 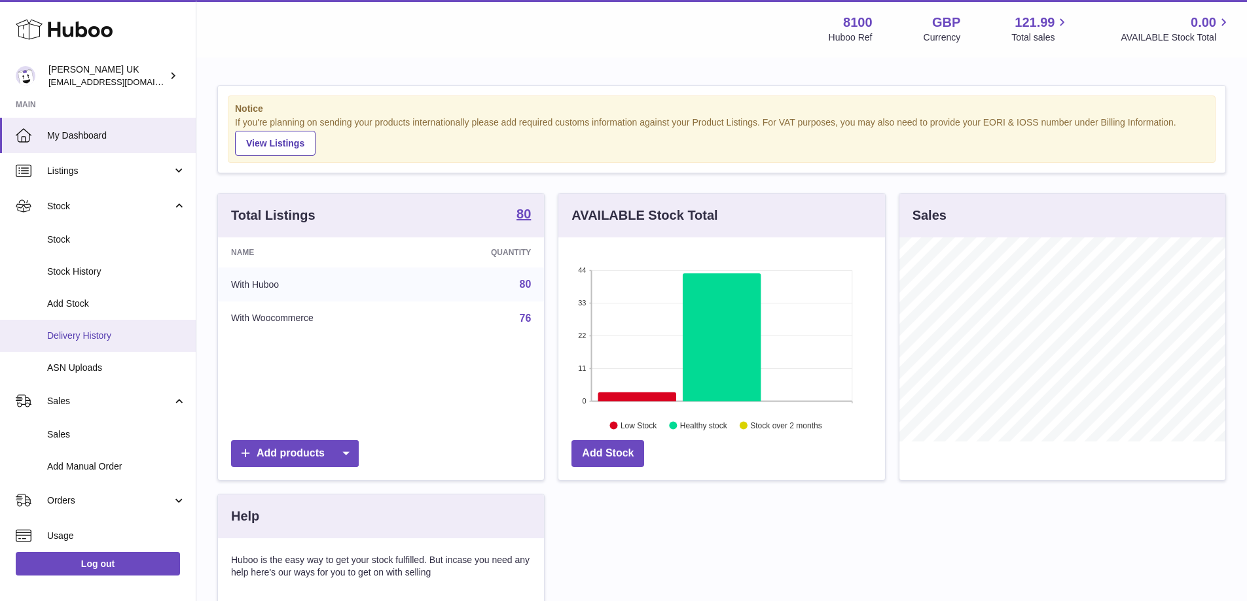 What do you see at coordinates (703, 425) in the screenshot?
I see `text: Healthy stock` at bounding box center [703, 425].